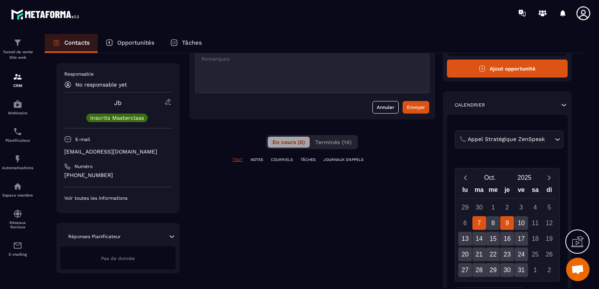 The height and width of the screenshot is (289, 599). What do you see at coordinates (118, 74) in the screenshot?
I see `p: Responsable` at bounding box center [118, 74].